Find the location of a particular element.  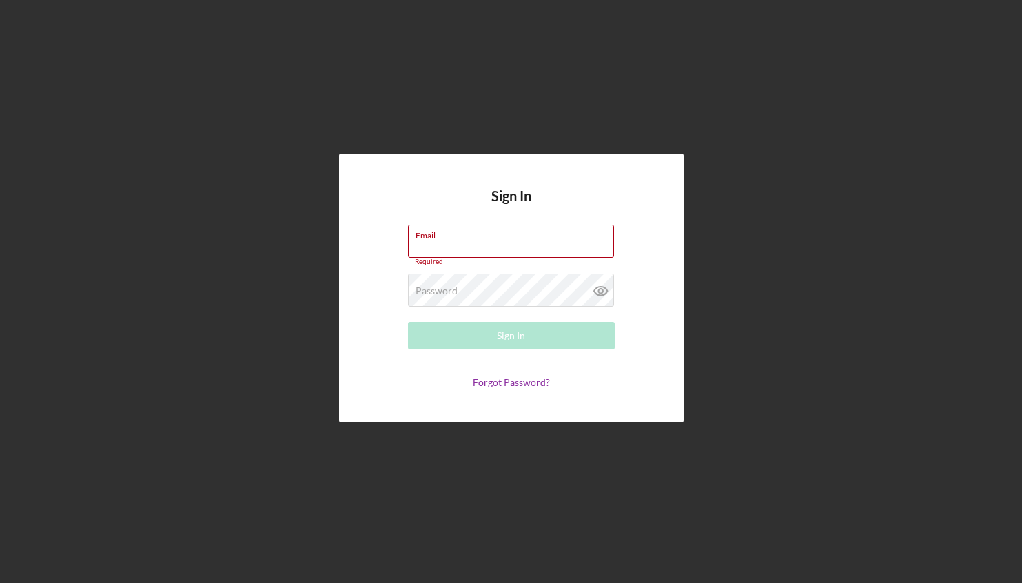

div: Sign In is located at coordinates (511, 336).